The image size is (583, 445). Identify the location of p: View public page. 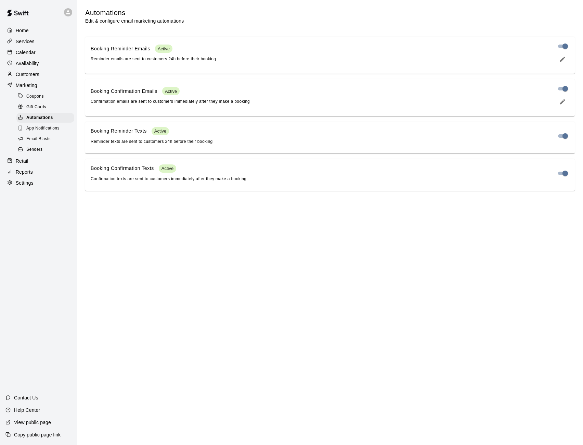
(33, 422).